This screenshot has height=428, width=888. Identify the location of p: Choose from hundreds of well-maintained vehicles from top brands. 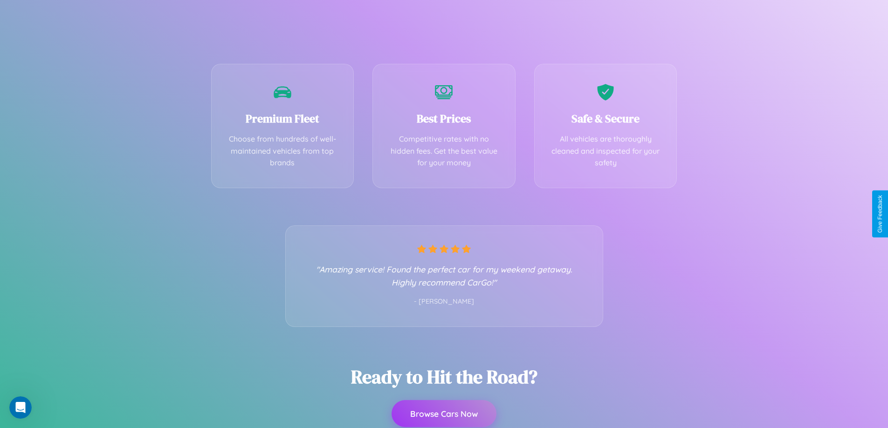
(283, 151).